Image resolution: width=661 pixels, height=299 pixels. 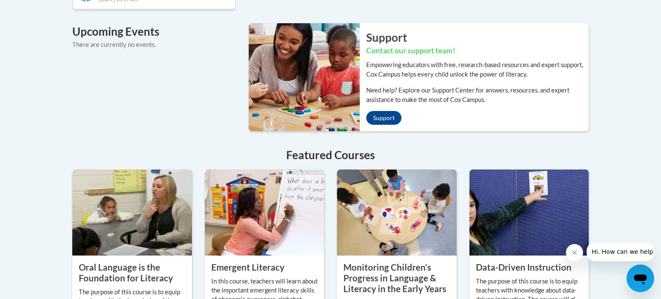 I want to click on property: Monitoring Children’s Progress in Language & Literacy in the Early Years, so click(x=395, y=278).